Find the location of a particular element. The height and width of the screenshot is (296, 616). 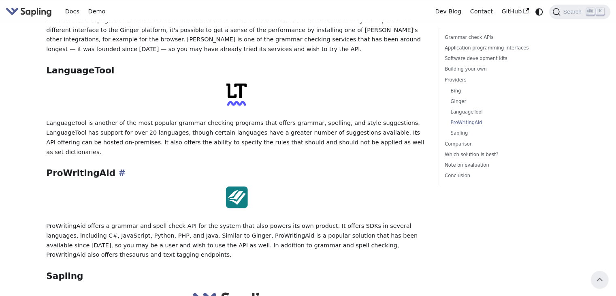

h3: Sapling is located at coordinates (236, 276).